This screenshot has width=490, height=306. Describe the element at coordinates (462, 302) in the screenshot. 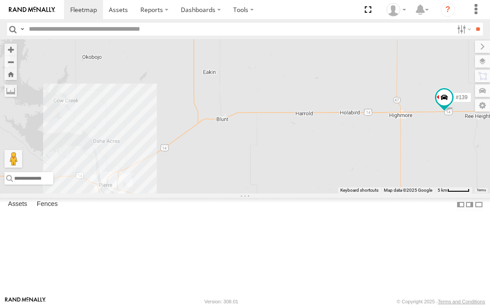

I see `a: Terms and Conditions` at that location.